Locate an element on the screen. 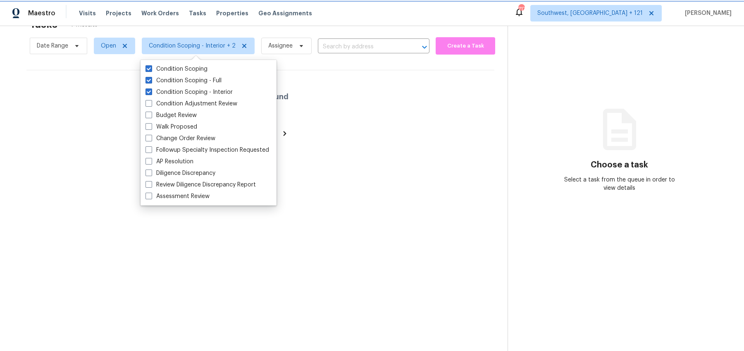 This screenshot has width=744, height=351. label: Condition Adjustment Review is located at coordinates (191, 104).